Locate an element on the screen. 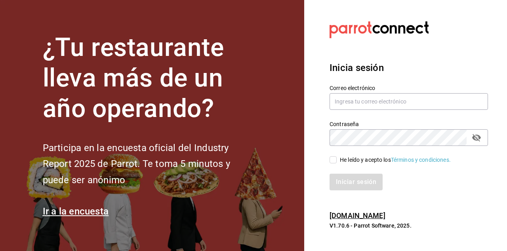 Image resolution: width=507 pixels, height=251 pixels. h2: Participa en la encuesta oficial del Industry Report 2025 de Parrot. Te toma 5 minutos y puede se... is located at coordinates (150, 164).